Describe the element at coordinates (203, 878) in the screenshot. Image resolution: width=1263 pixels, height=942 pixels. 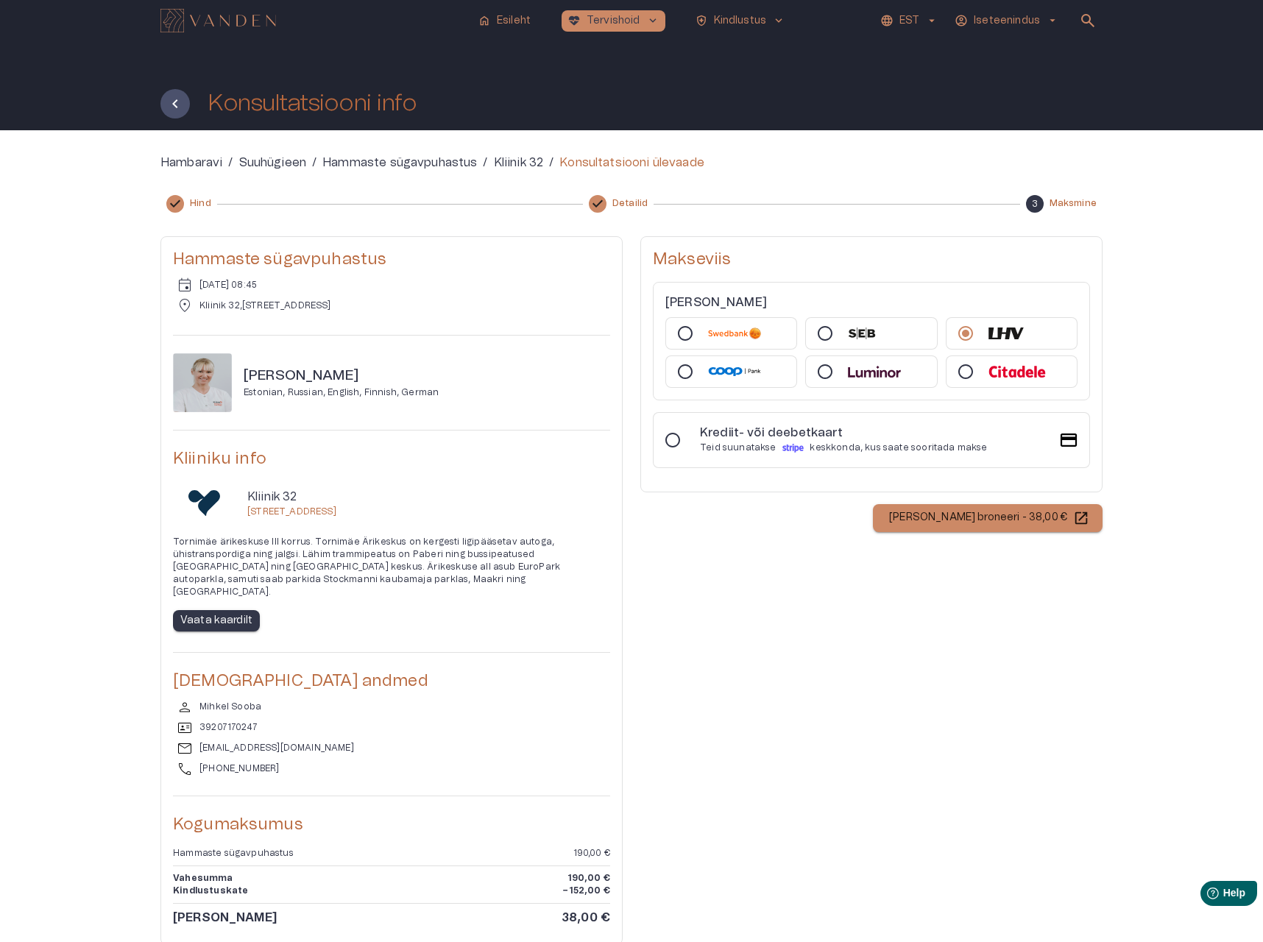
I see `p: Vahesumma` at that location.